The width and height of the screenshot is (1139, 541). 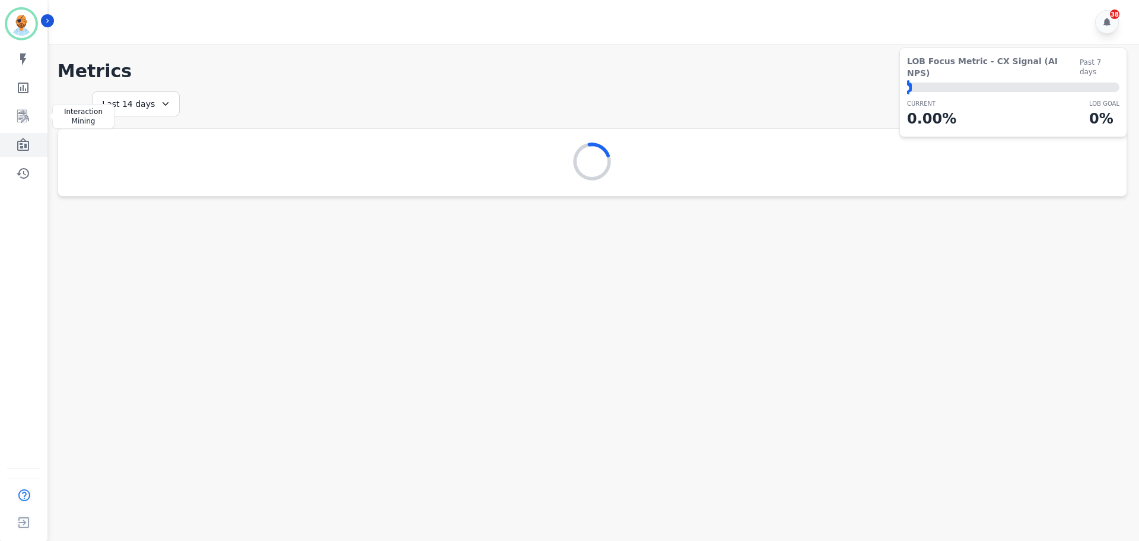 I want to click on span: LOB Focus Metric - CX Signal (AI NPS), so click(x=993, y=67).